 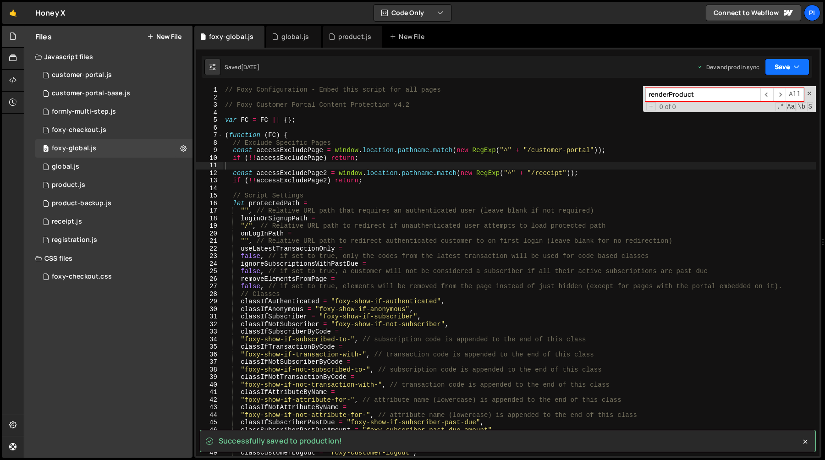 What do you see at coordinates (209, 400) in the screenshot?
I see `div: 42` at bounding box center [209, 400].